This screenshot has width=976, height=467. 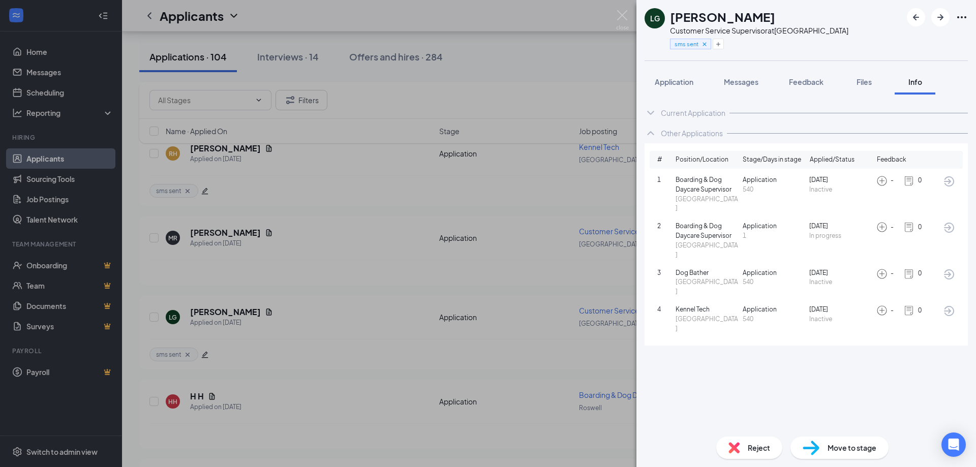 I want to click on svg: Plus, so click(x=718, y=44).